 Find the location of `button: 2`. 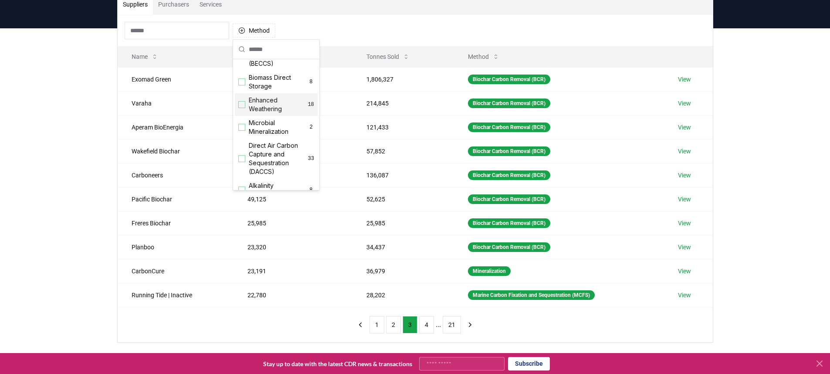

button: 2 is located at coordinates (394, 325).